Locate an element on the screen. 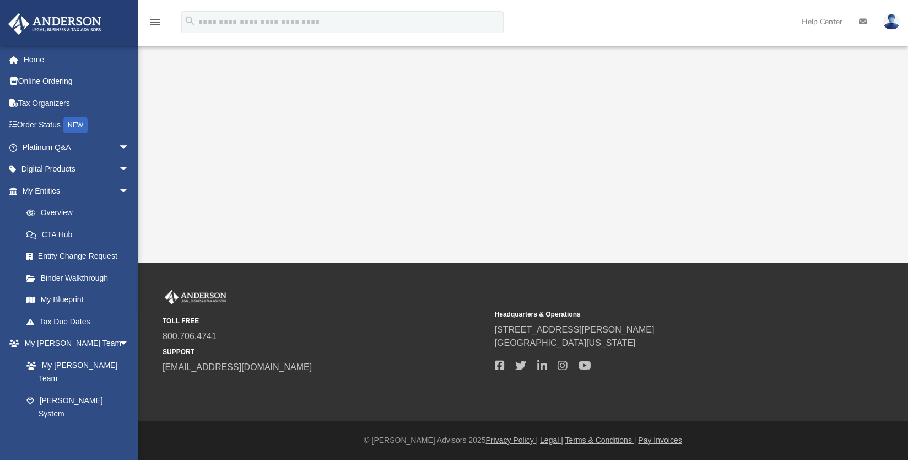 The width and height of the screenshot is (908, 460). a: Digital Productsarrow_drop_down is located at coordinates (77, 169).